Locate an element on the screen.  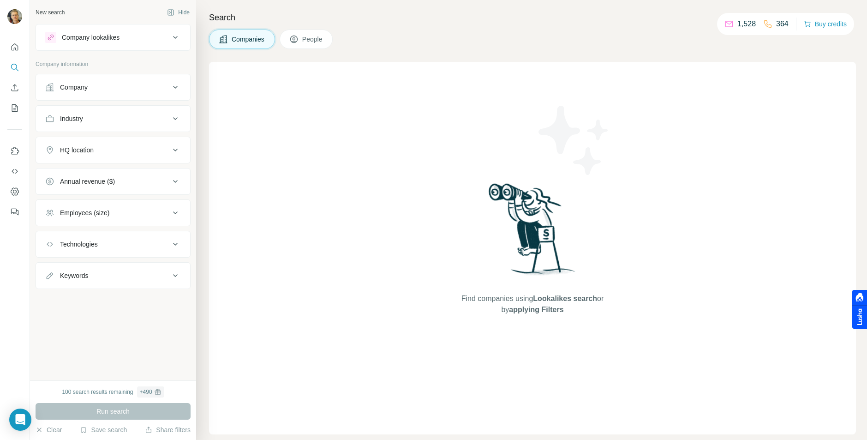
button: Enrich CSV is located at coordinates (15, 88).